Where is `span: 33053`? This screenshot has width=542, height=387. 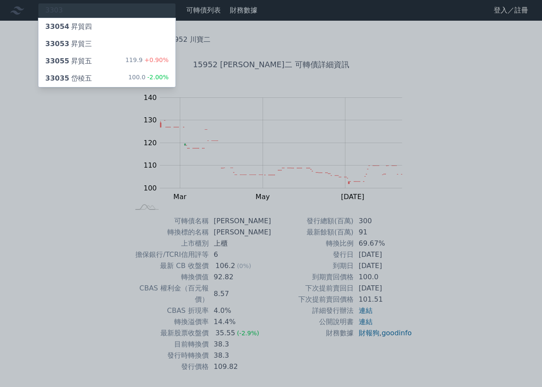 span: 33053 is located at coordinates (57, 44).